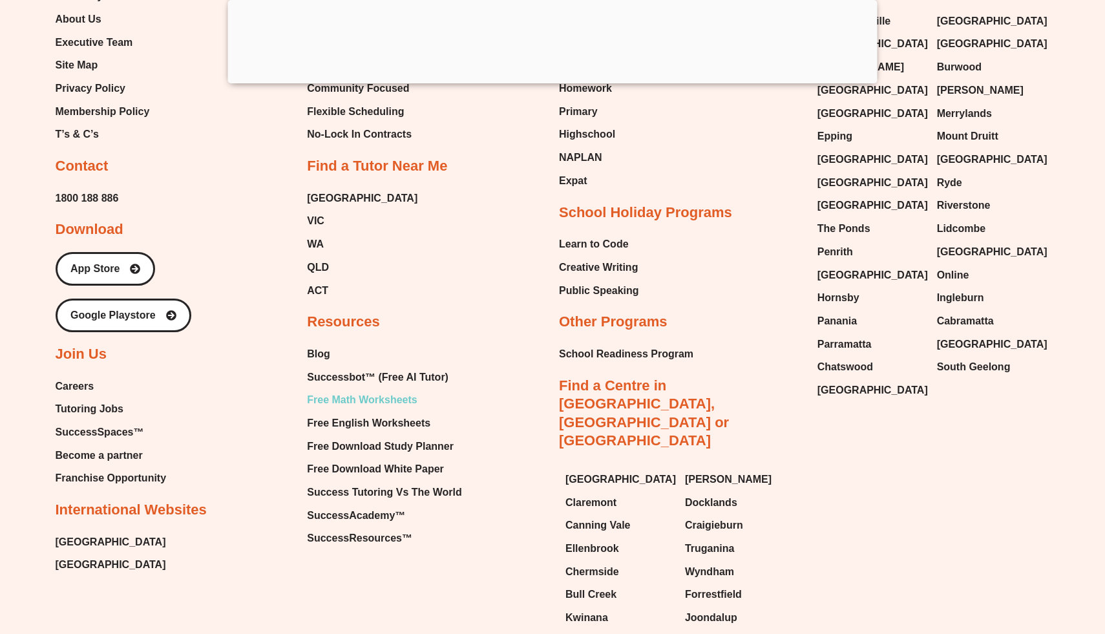  What do you see at coordinates (990, 205) in the screenshot?
I see `a: Riverstone` at bounding box center [990, 205].